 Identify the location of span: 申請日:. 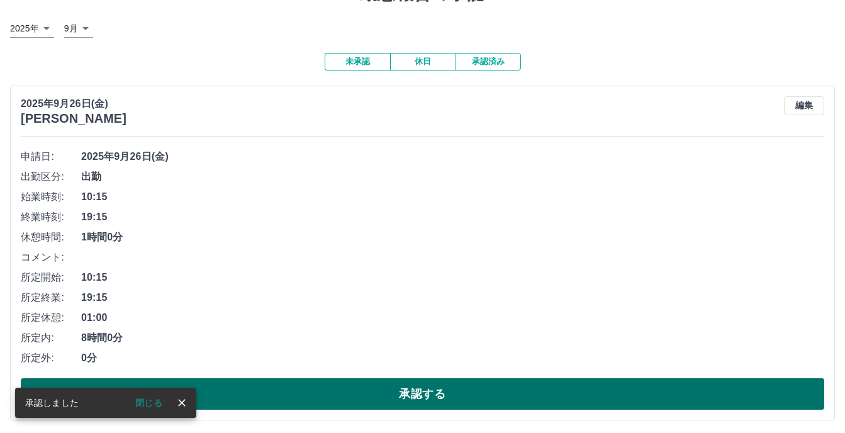
(51, 157).